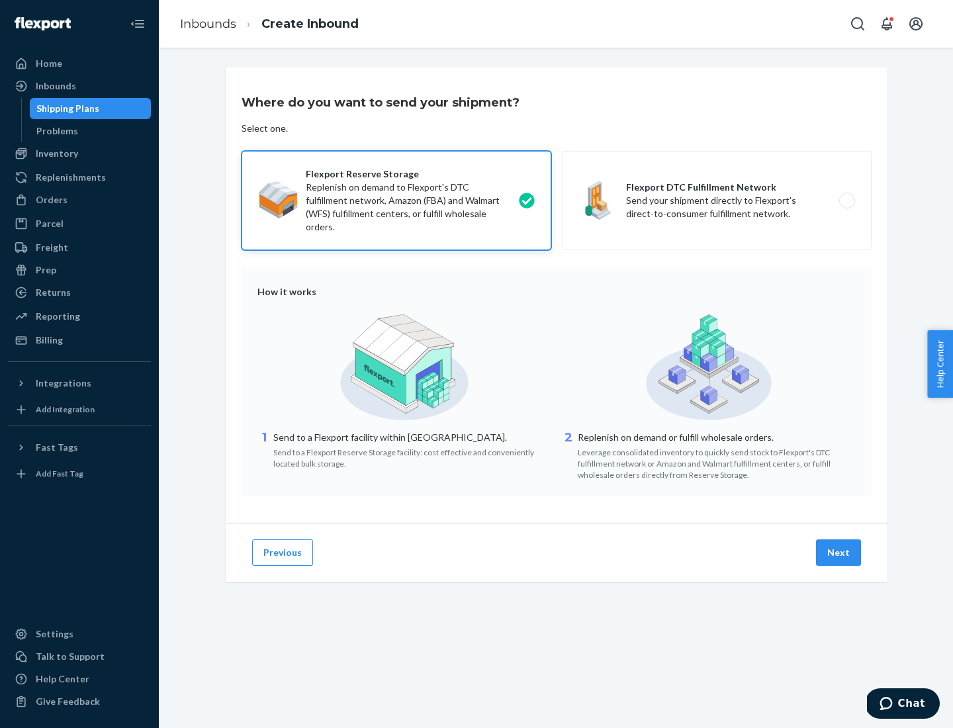 This screenshot has width=953, height=728. Describe the element at coordinates (79, 177) in the screenshot. I see `a: Replenishments` at that location.